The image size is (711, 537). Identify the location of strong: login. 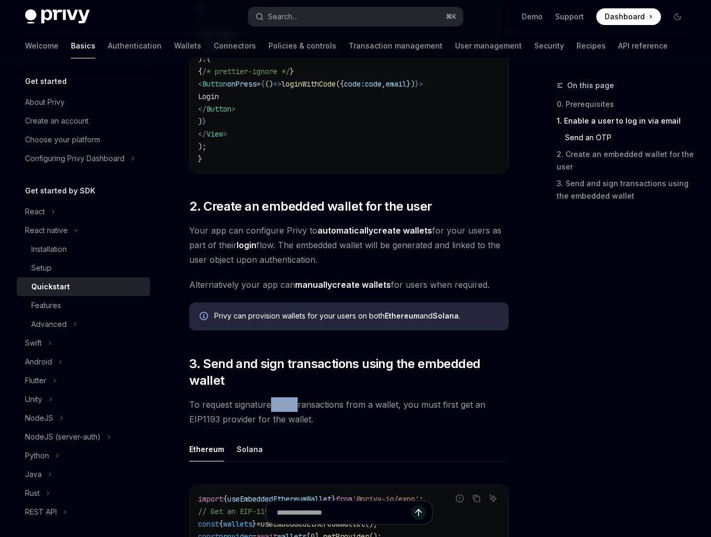
(247, 245).